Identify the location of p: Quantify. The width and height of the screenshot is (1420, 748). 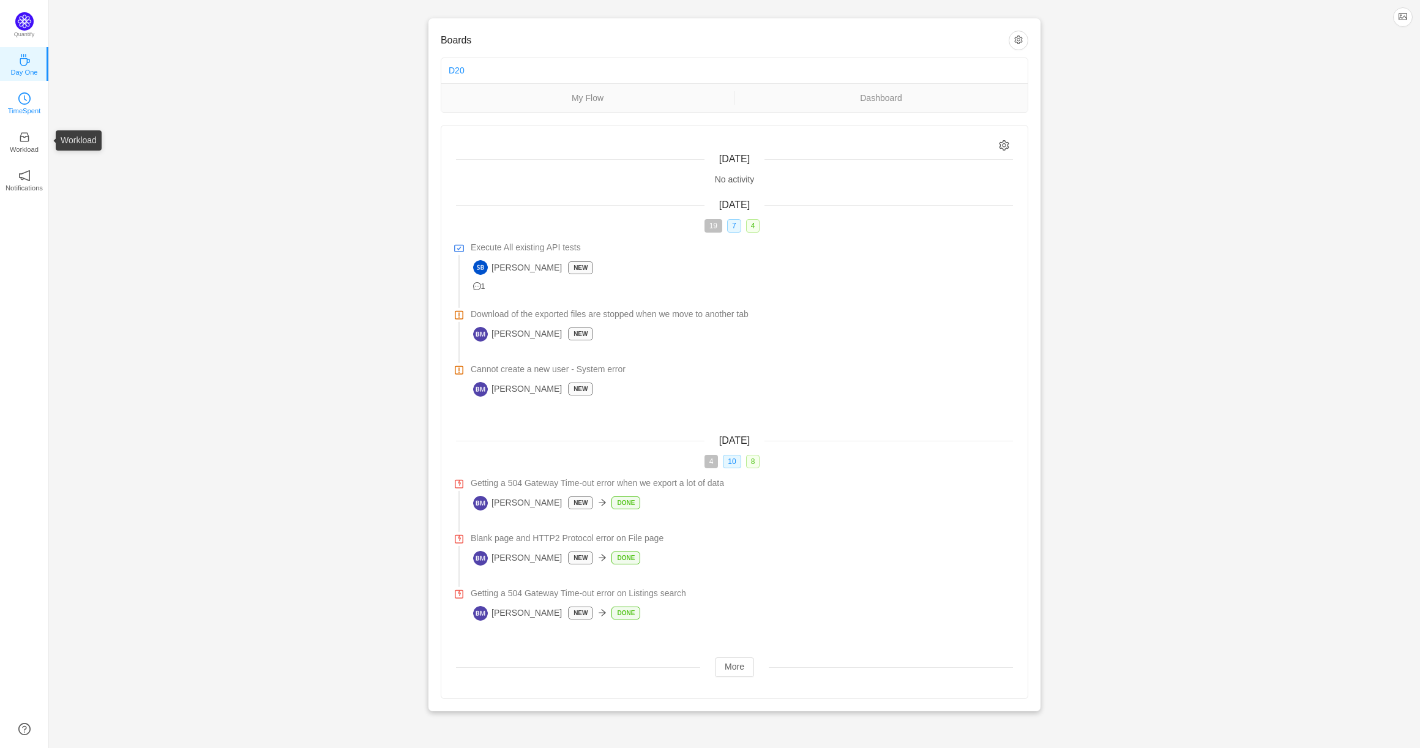
(24, 35).